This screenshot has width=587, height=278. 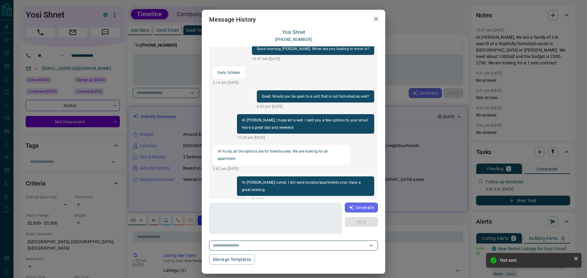 I want to click on p: Early October, so click(x=229, y=73).